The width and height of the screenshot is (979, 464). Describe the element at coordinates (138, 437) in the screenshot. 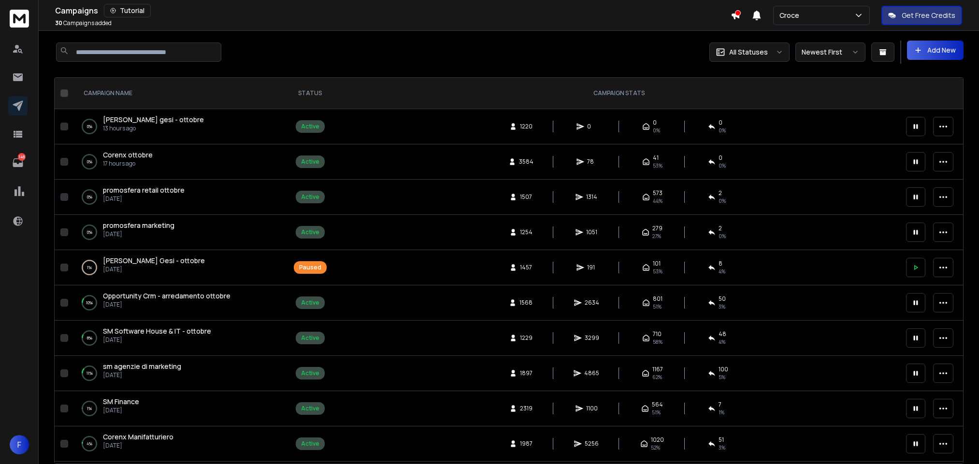

I see `a: Corenx Manifatturiero` at that location.